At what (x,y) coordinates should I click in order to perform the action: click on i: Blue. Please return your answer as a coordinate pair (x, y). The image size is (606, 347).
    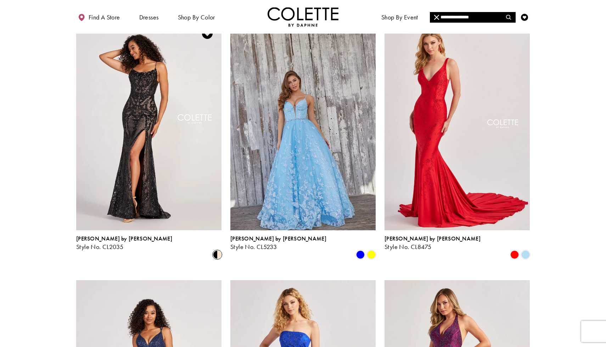
    Looking at the image, I should click on (360, 255).